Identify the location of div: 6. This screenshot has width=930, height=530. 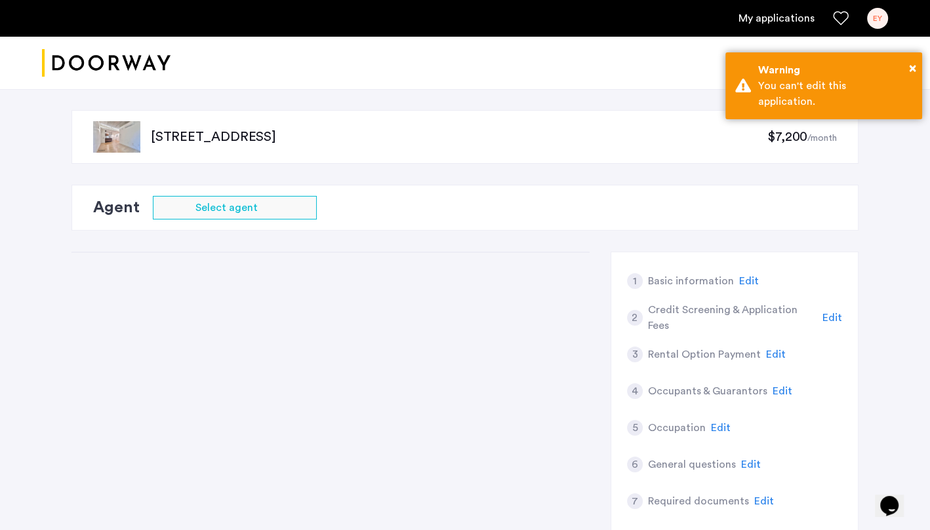
(635, 465).